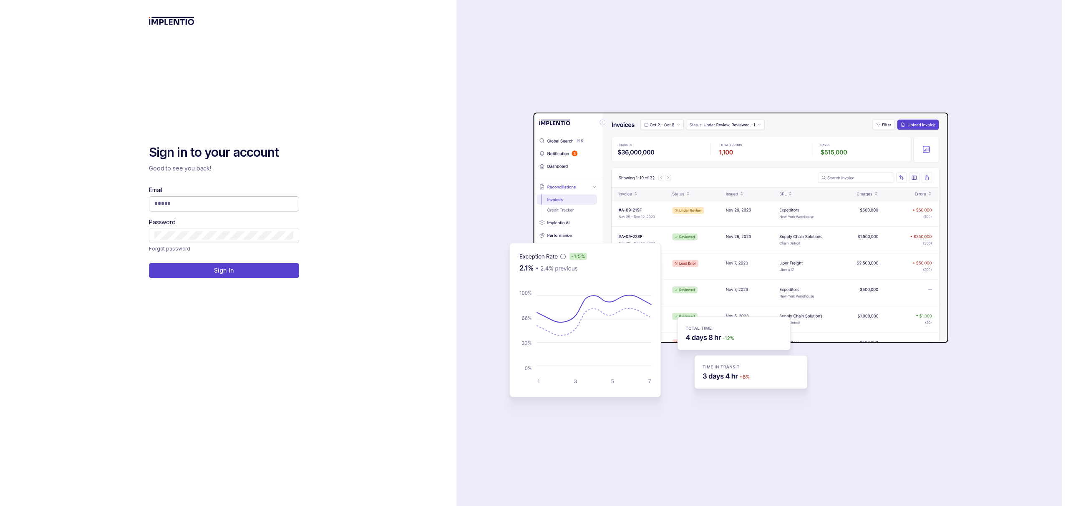  I want to click on p: Forgot password, so click(169, 249).